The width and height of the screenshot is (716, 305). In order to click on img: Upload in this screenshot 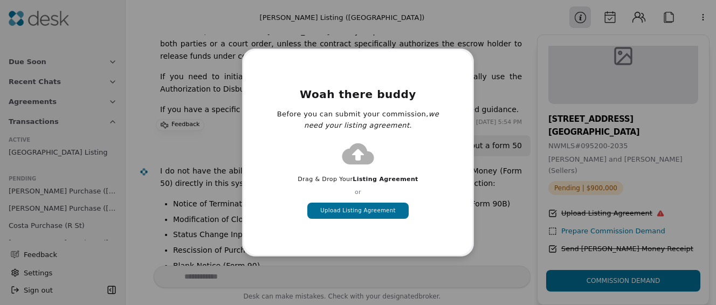, I will do `click(358, 153)`.